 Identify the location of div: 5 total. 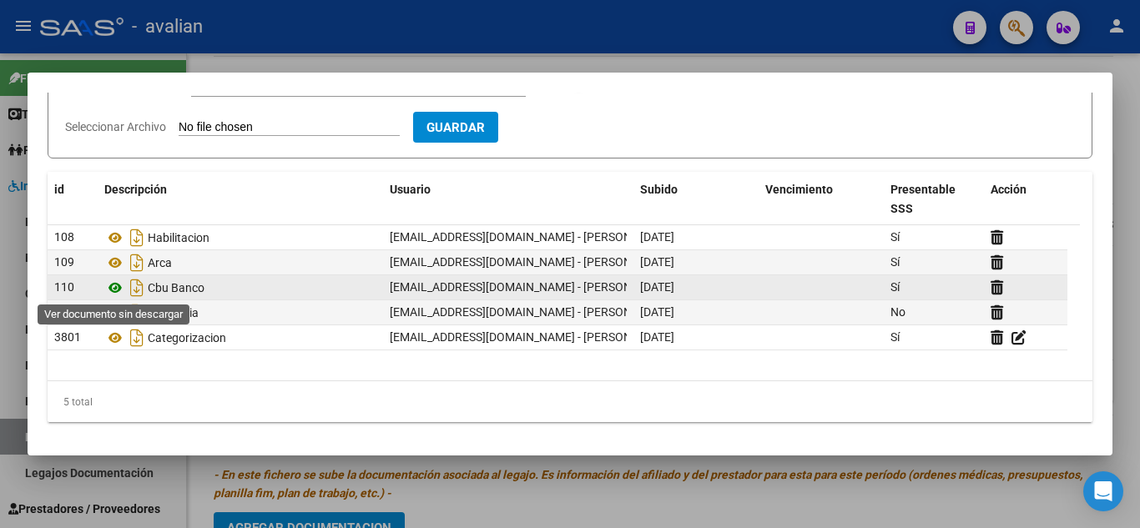
(570, 402).